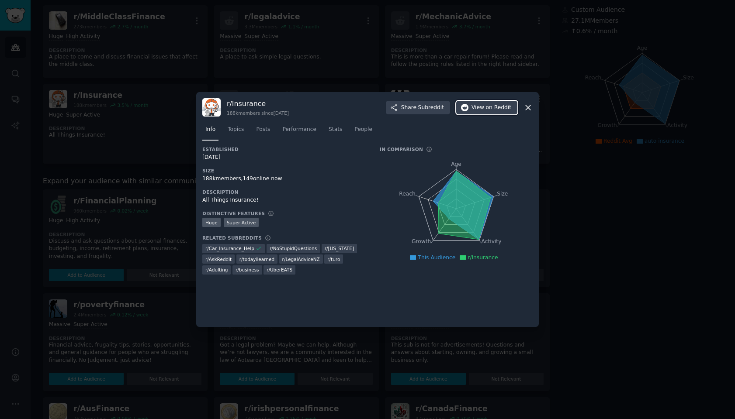 This screenshot has width=735, height=419. Describe the element at coordinates (363, 130) in the screenshot. I see `span: People` at that location.